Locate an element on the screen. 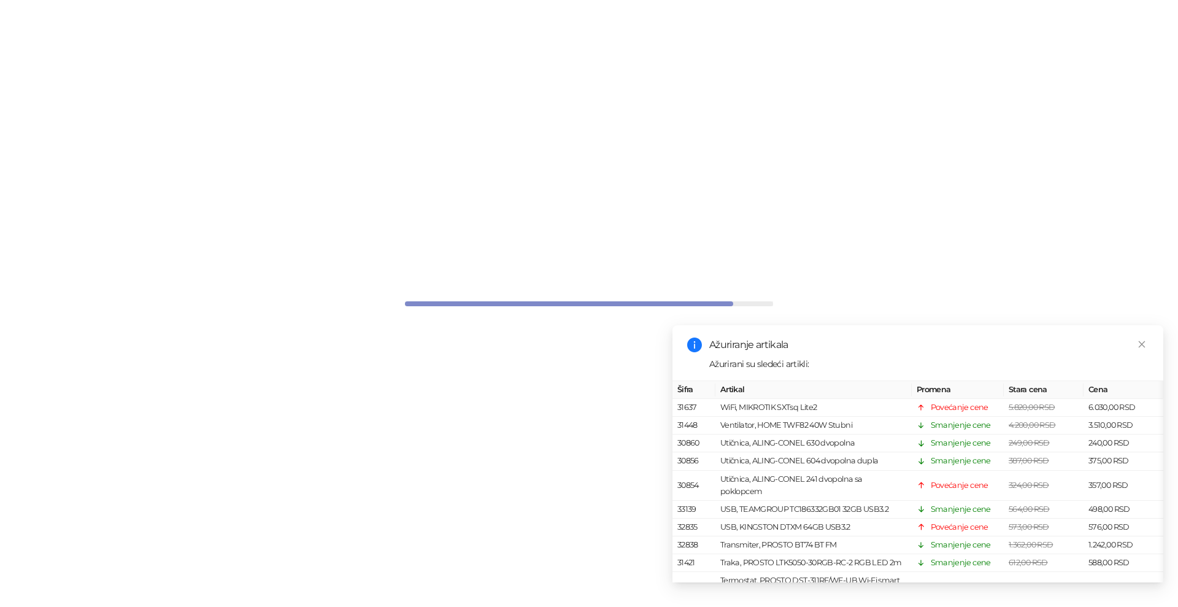  td: 33139 is located at coordinates (694, 509).